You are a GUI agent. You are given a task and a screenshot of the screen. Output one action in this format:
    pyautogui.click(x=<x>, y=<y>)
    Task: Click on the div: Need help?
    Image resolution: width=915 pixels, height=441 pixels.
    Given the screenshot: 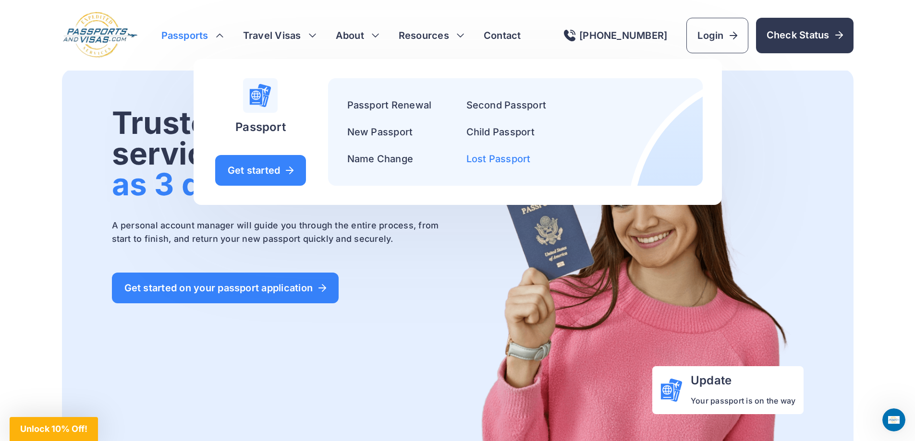 What is the action you would take?
    pyautogui.click(x=63, y=12)
    